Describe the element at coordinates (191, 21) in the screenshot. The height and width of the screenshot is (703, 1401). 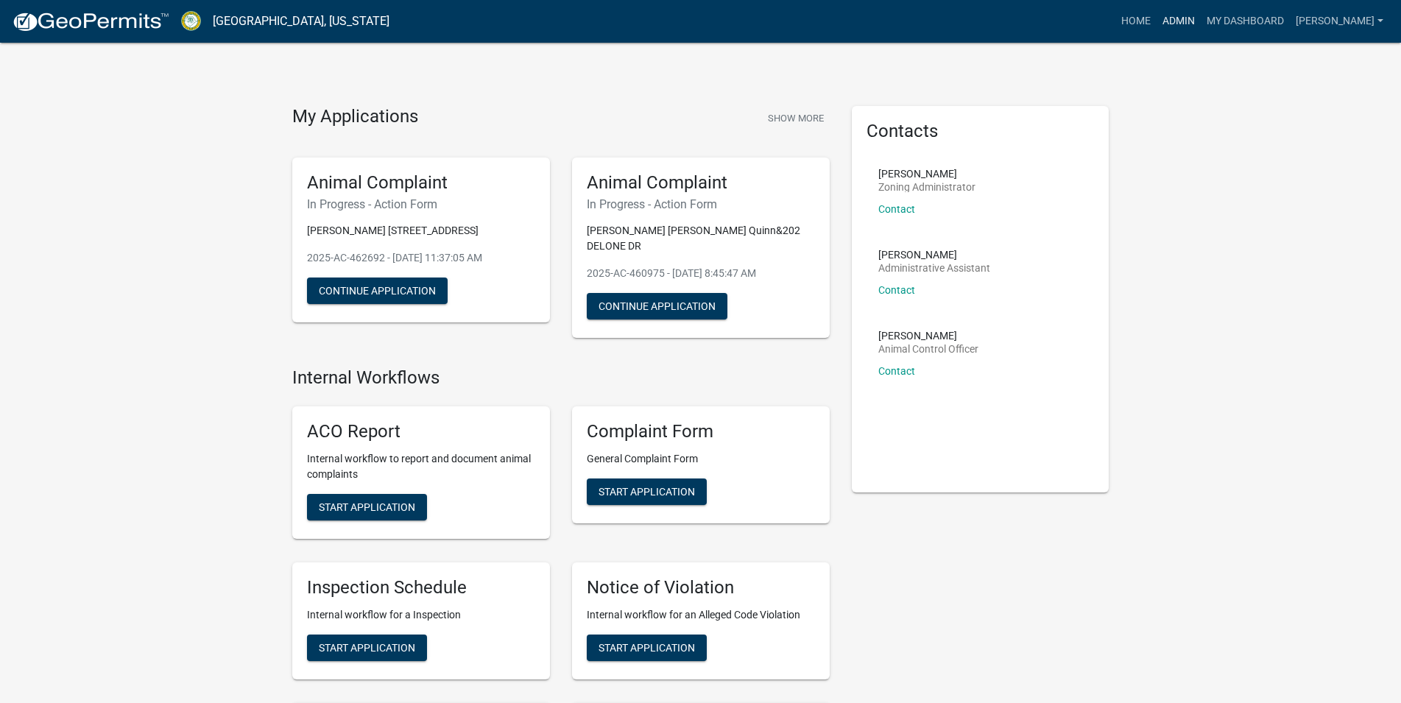
I see `img: Crawford County, Georgia` at that location.